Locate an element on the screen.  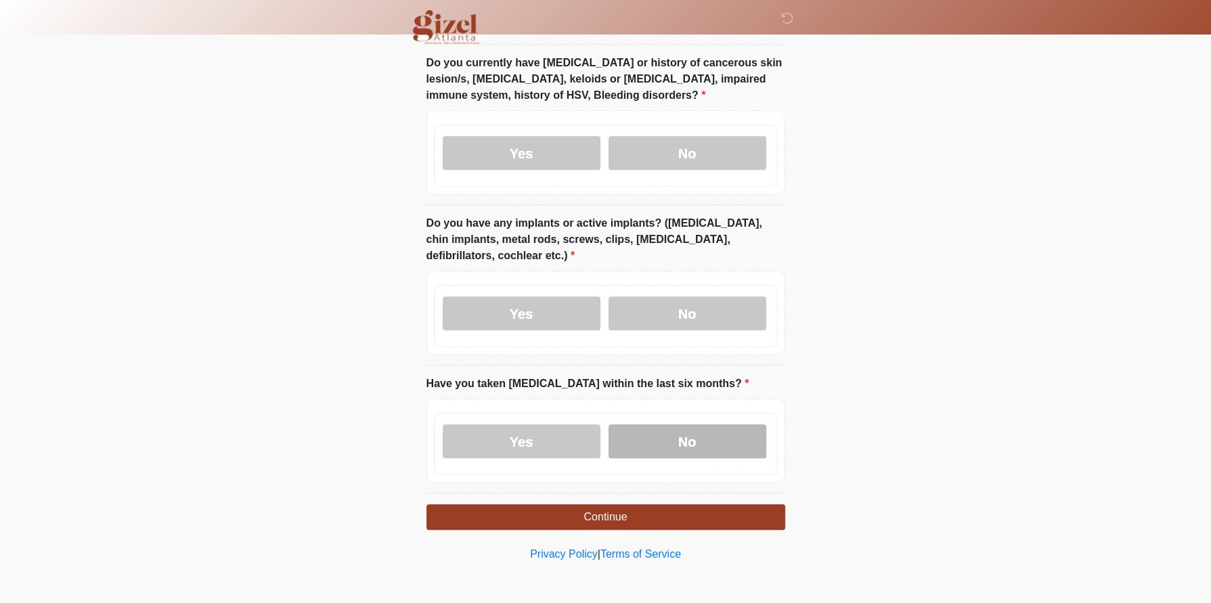
a: Privacy Policy is located at coordinates (564, 554).